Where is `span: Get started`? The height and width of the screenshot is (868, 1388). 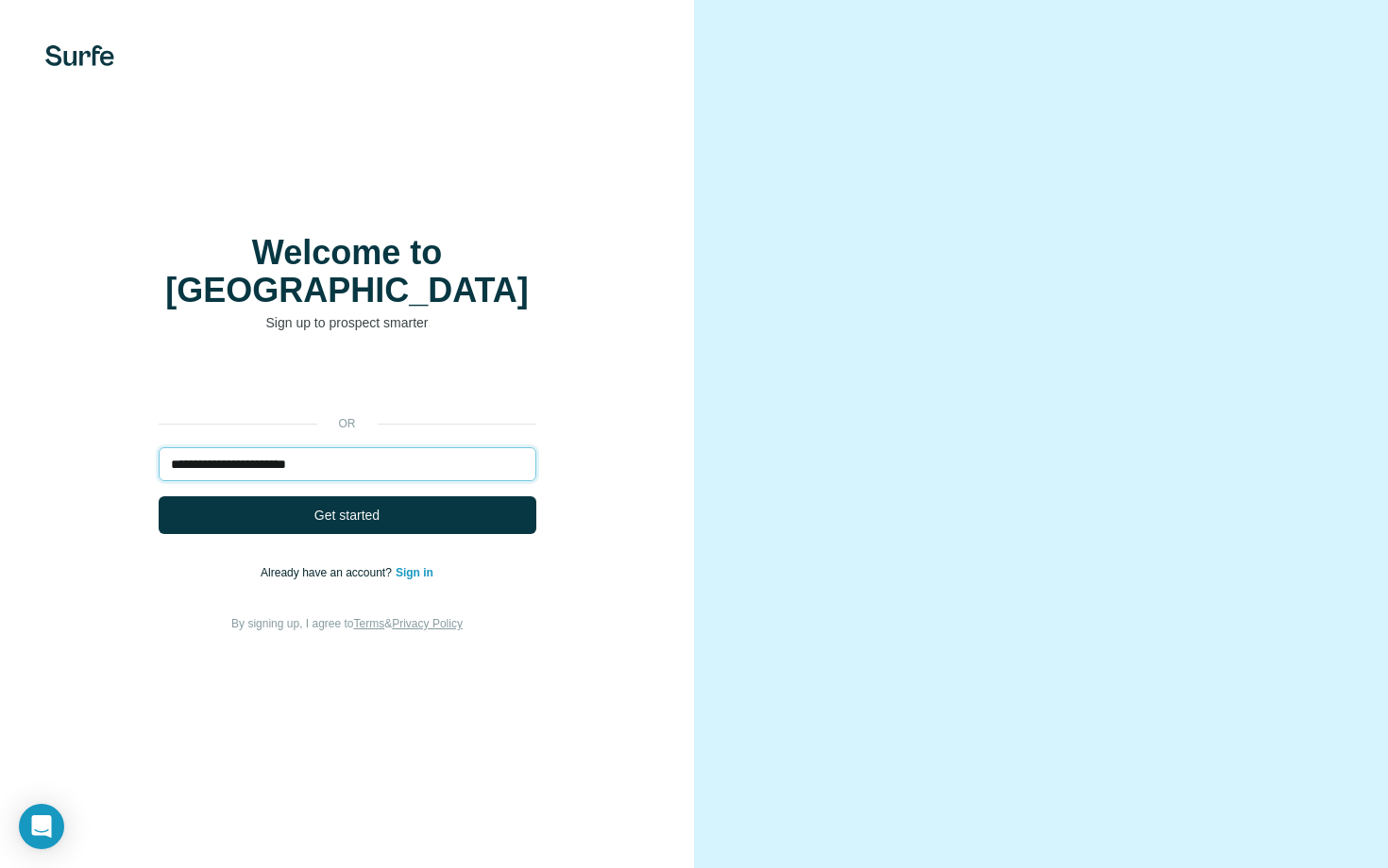 span: Get started is located at coordinates (347, 516).